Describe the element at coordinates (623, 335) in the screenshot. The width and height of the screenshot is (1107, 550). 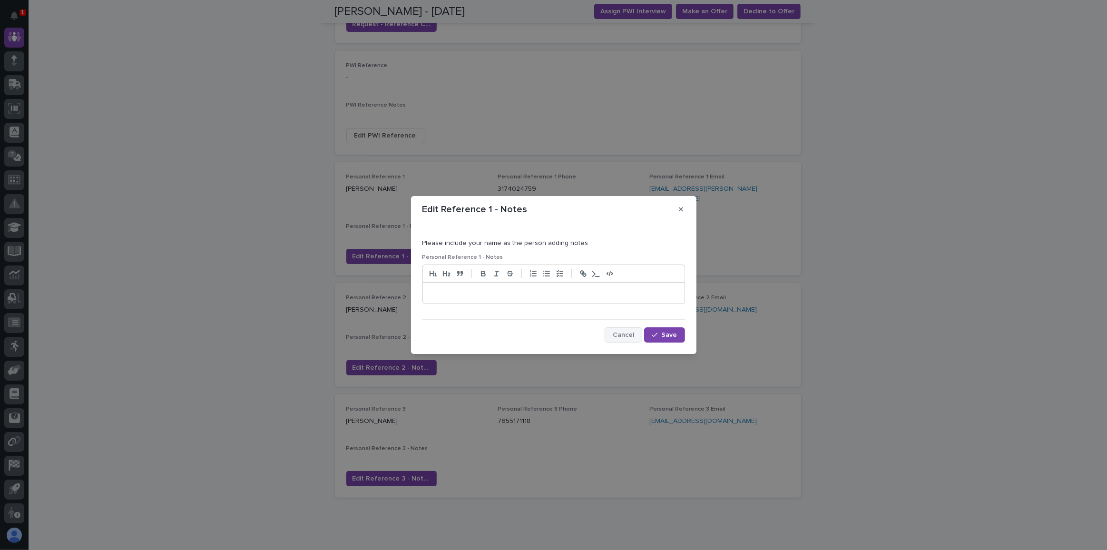
I see `span: Cancel` at that location.